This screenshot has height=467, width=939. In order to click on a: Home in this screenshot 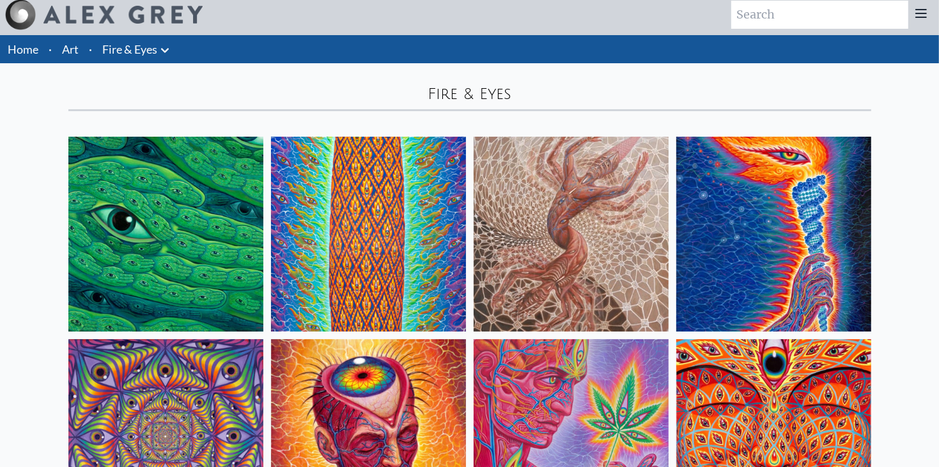, I will do `click(23, 49)`.